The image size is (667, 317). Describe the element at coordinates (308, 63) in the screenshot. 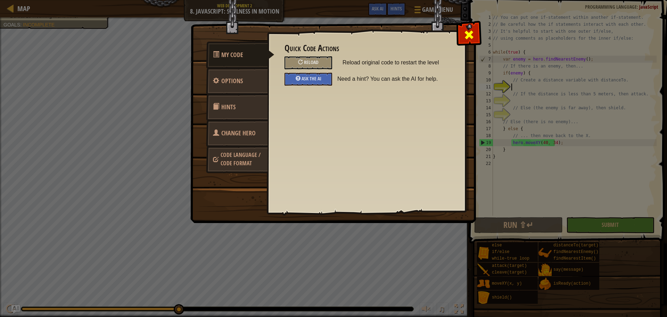

I see `div: Reload original code to restart the level` at that location.